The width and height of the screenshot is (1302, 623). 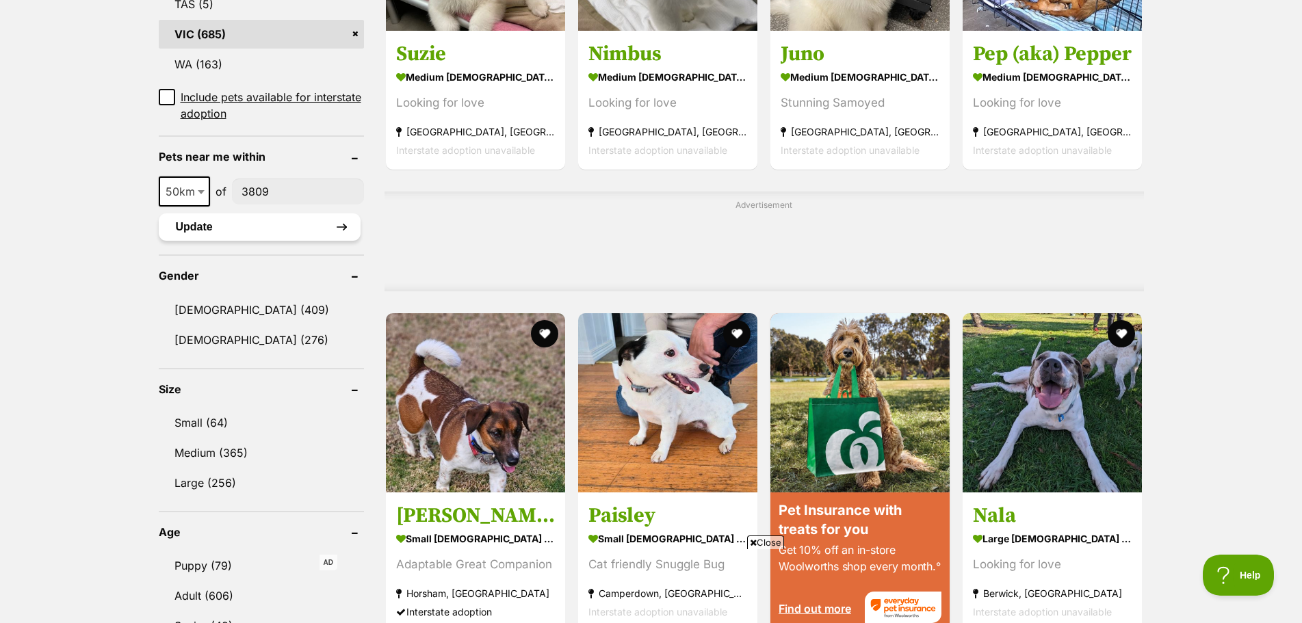 I want to click on div: Advertisement, so click(x=764, y=242).